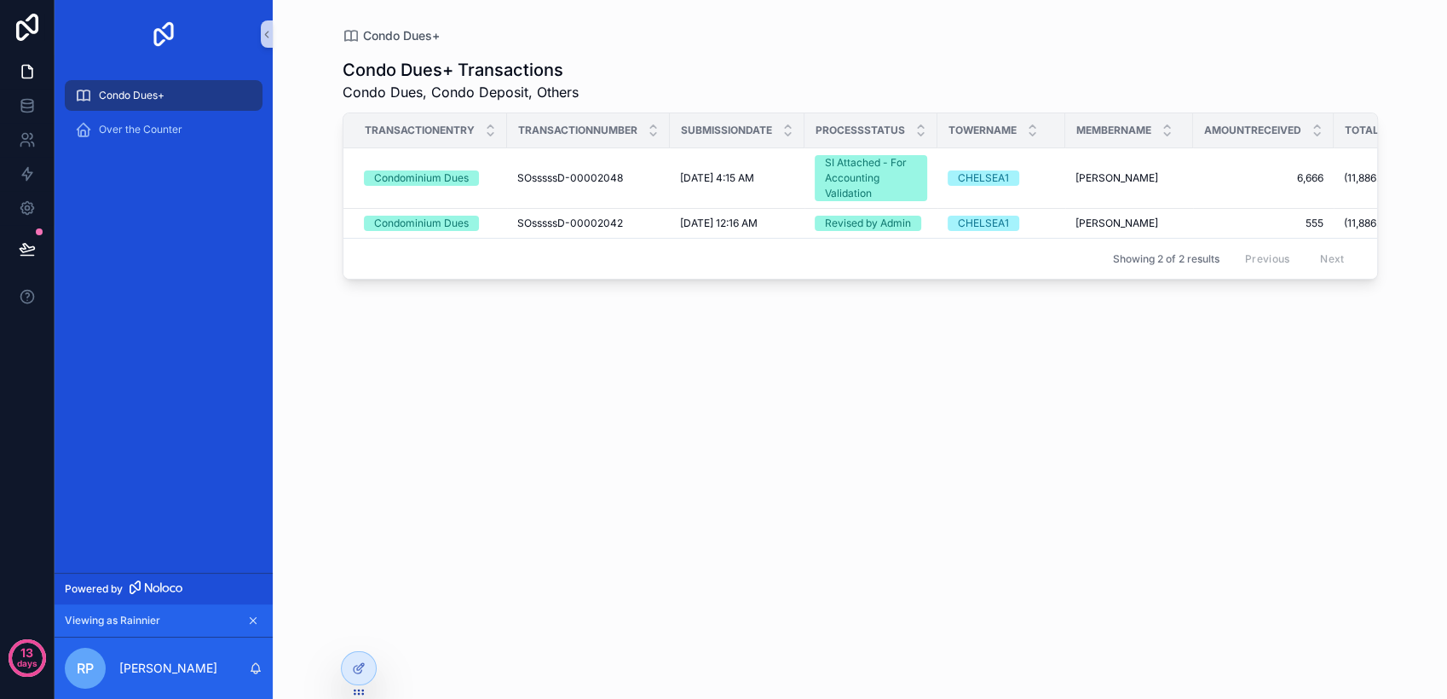 This screenshot has height=699, width=1447. What do you see at coordinates (164, 34) in the screenshot?
I see `img: App logo` at bounding box center [164, 34].